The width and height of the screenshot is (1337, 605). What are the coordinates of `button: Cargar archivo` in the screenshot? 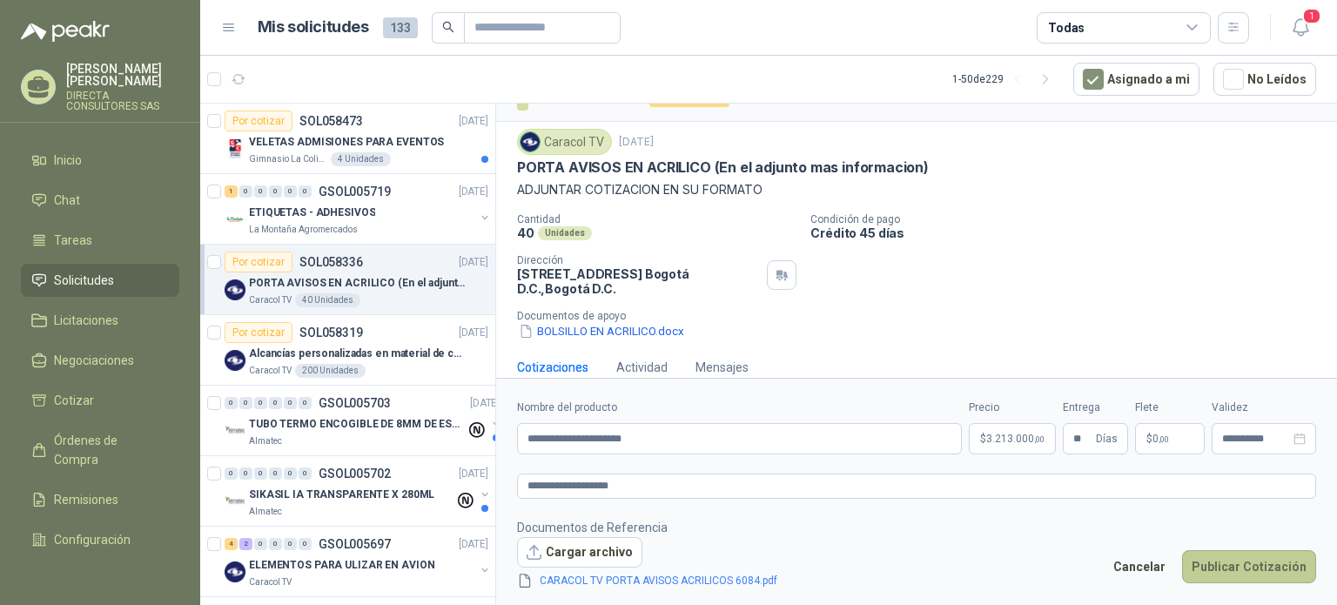 It's located at (580, 553).